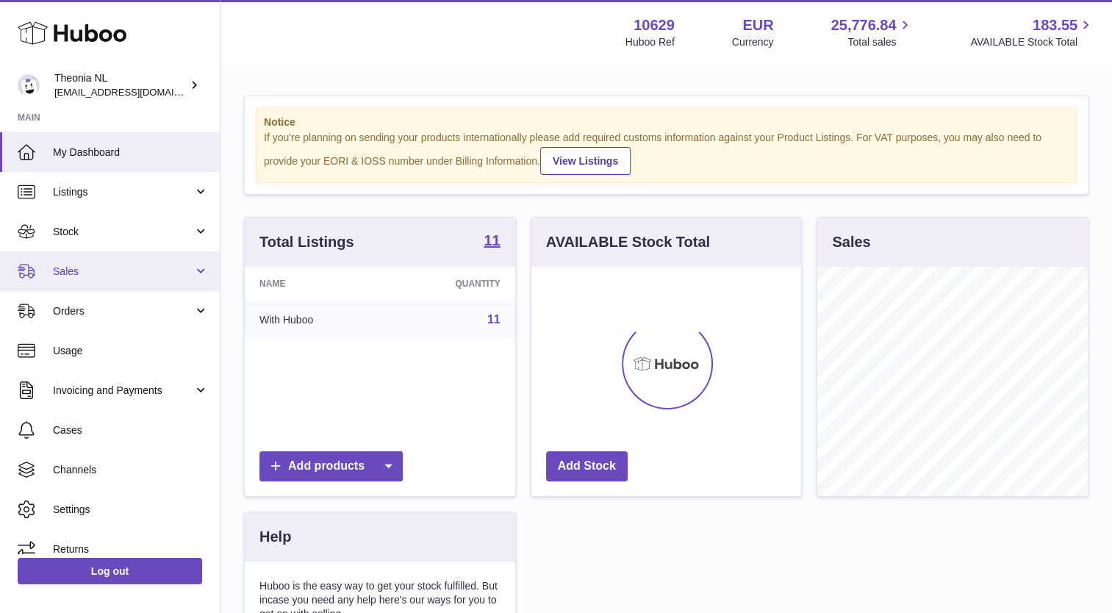 The image size is (1112, 613). What do you see at coordinates (123, 192) in the screenshot?
I see `span: Listings` at bounding box center [123, 192].